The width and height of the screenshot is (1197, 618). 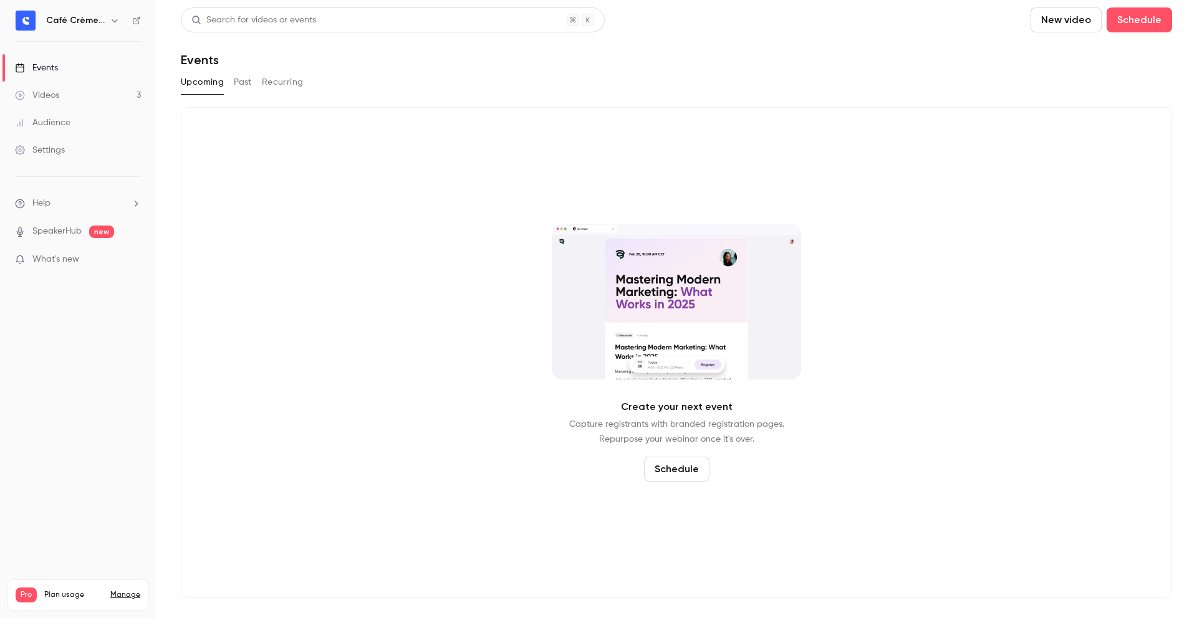 What do you see at coordinates (1066, 20) in the screenshot?
I see `button: New video` at bounding box center [1066, 20].